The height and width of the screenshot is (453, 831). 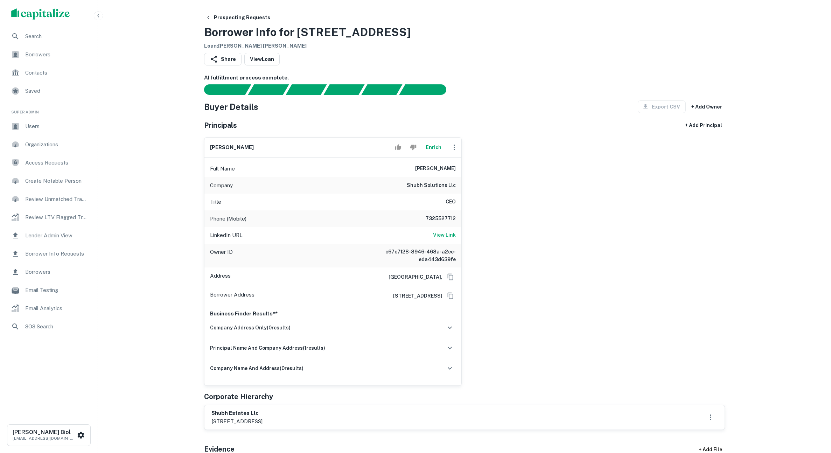 What do you see at coordinates (49, 126) in the screenshot?
I see `div: Users` at bounding box center [49, 126].